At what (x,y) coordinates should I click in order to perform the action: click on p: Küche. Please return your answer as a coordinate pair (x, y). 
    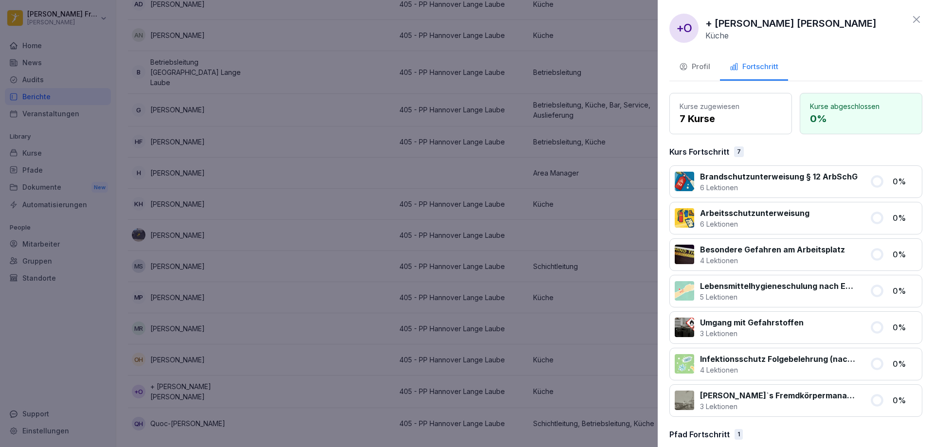
    Looking at the image, I should click on (717, 36).